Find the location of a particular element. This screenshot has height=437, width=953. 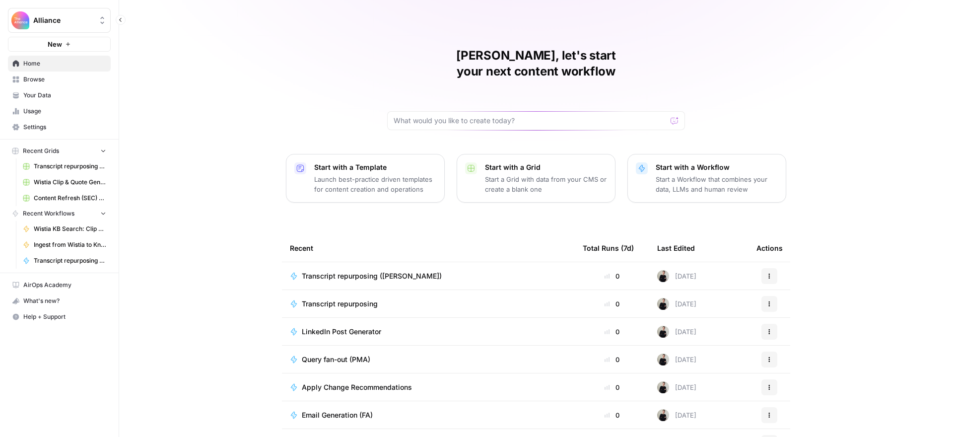

button: Start with a TemplateLaunch best-practice driven templates for content creation and operations is located at coordinates (365, 178).